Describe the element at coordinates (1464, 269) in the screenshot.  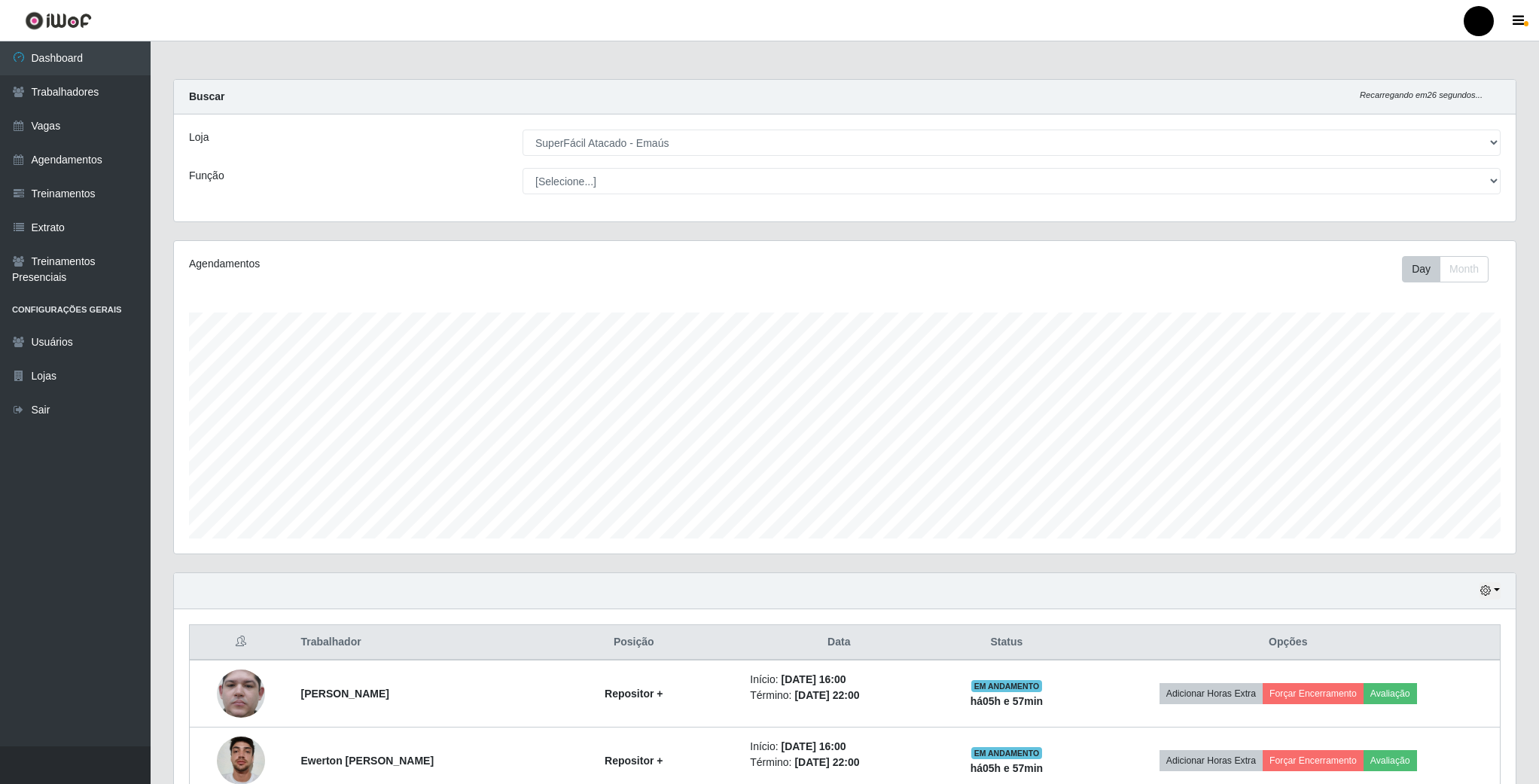
I see `button: Month` at that location.